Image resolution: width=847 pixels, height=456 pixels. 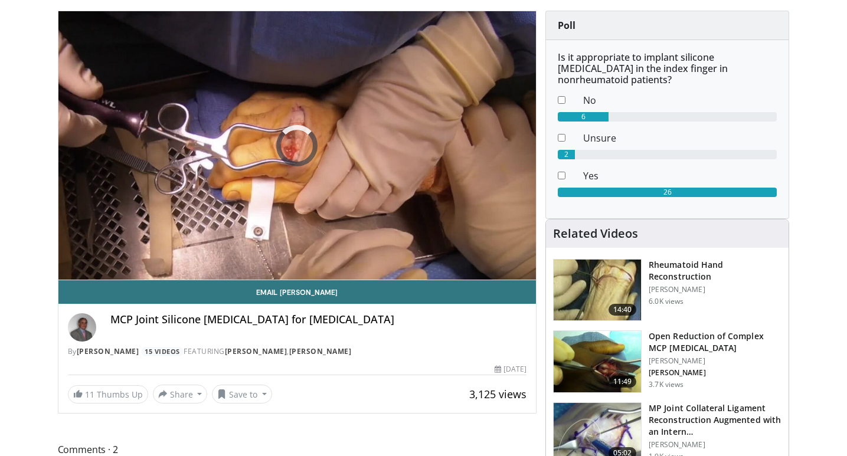 I want to click on button: Share, so click(x=180, y=394).